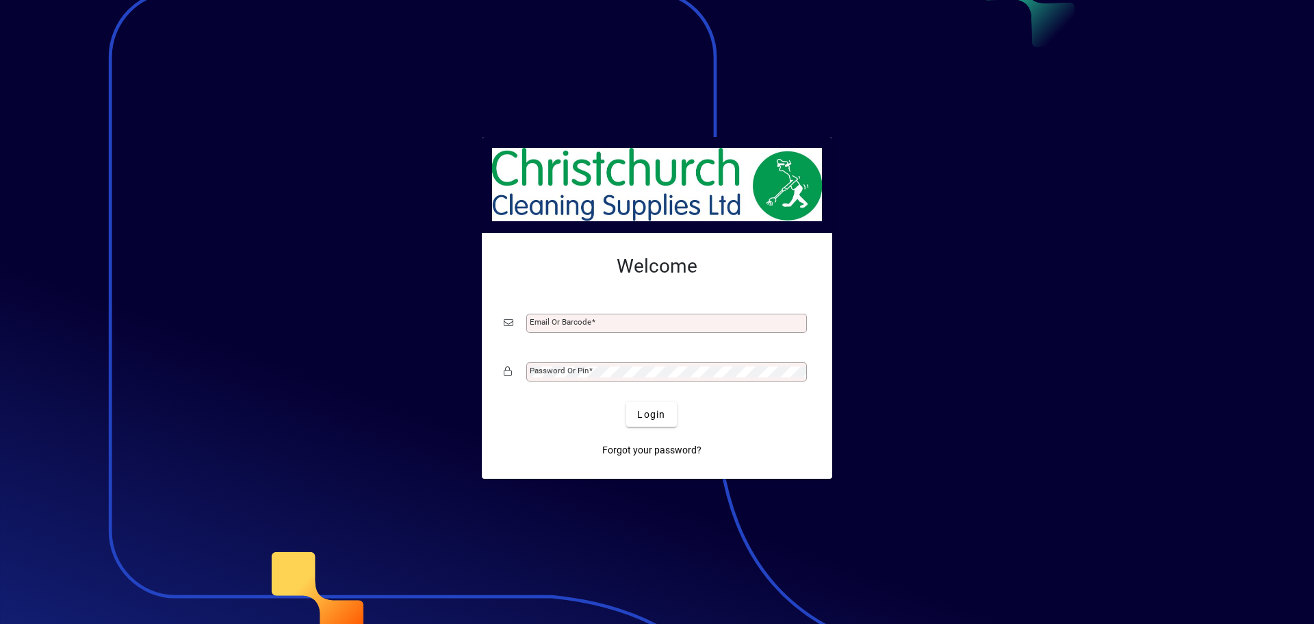  I want to click on mat-label: Email or Barcode, so click(561, 322).